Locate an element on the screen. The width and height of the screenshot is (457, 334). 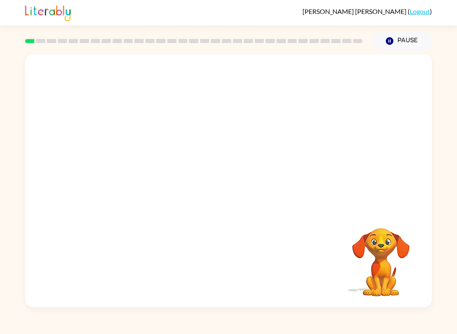
button: Pause is located at coordinates (402, 41).